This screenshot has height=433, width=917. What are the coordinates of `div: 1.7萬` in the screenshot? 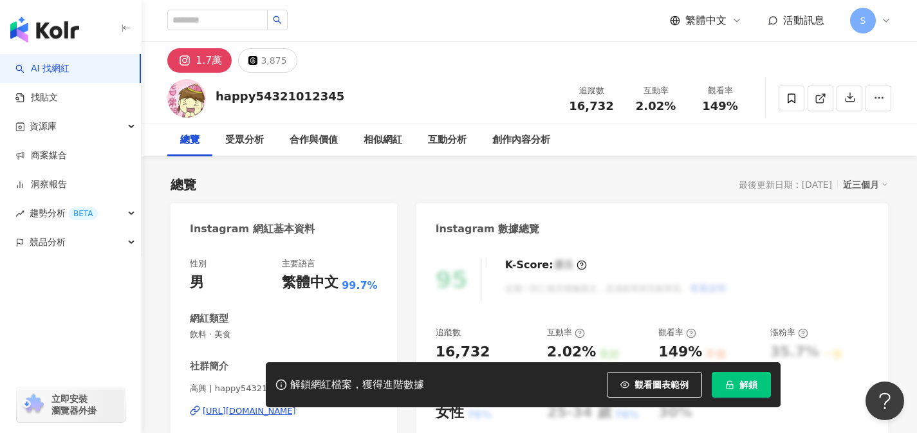 It's located at (209, 61).